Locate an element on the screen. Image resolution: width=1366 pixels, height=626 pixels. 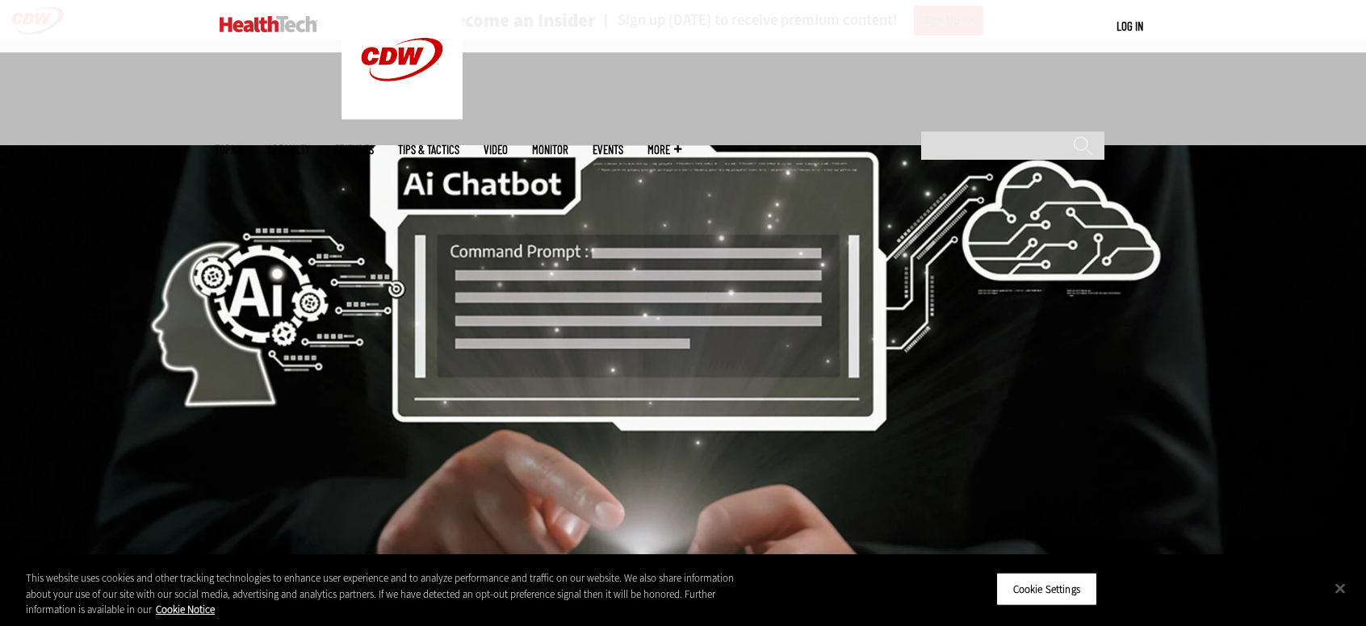
button: Cookie Settings is located at coordinates (1046, 589).